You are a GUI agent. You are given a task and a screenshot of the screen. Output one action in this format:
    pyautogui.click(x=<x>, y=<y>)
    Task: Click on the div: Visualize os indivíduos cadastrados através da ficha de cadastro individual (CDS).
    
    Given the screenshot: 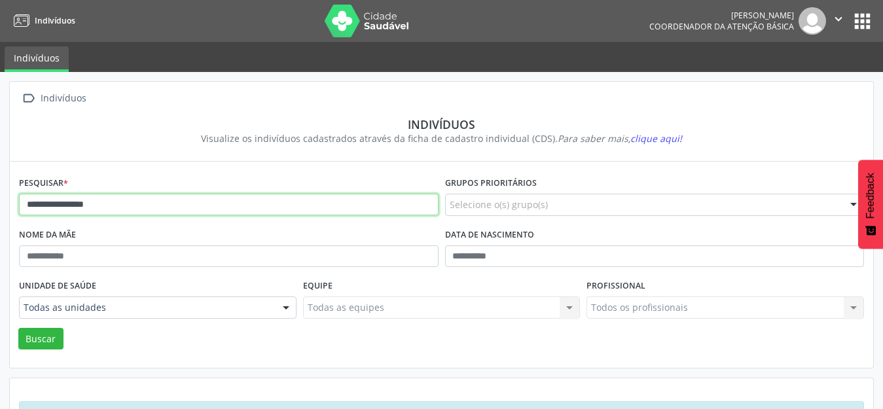 What is the action you would take?
    pyautogui.click(x=441, y=138)
    